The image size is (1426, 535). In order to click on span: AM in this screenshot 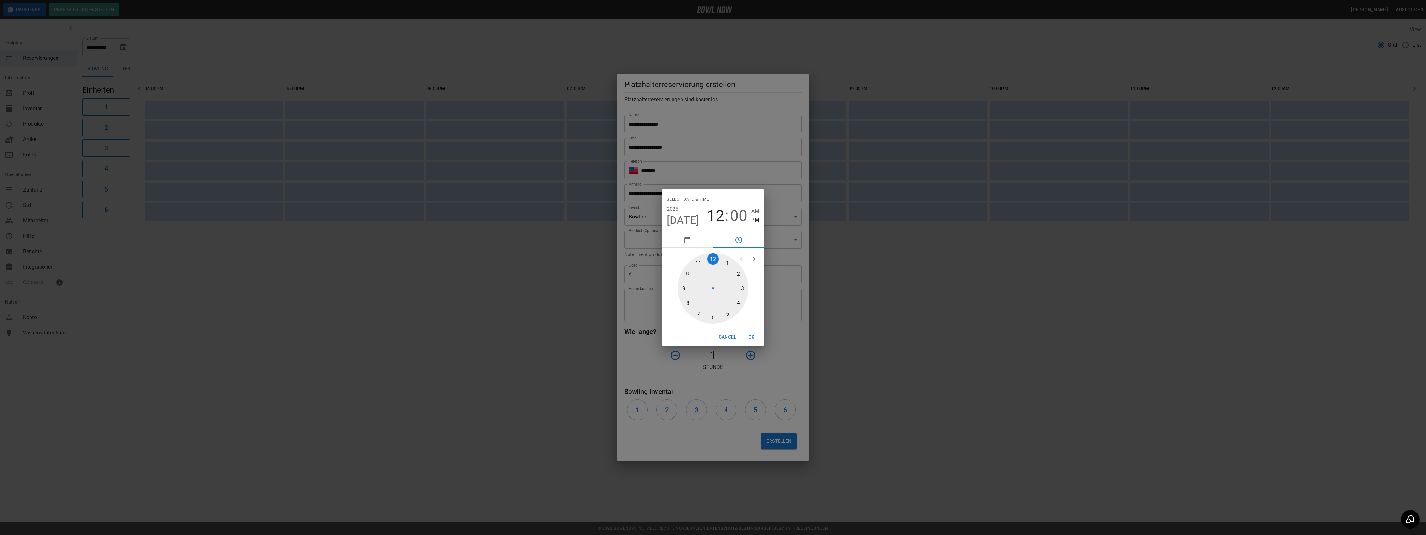, I will do `click(755, 211)`.